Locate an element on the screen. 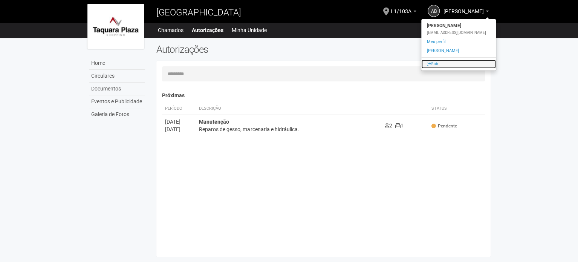 The width and height of the screenshot is (578, 262). th: Período is located at coordinates (179, 108).